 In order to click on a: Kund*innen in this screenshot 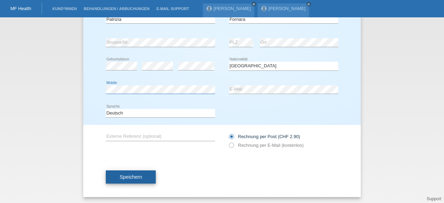, I will do `click(65, 9)`.